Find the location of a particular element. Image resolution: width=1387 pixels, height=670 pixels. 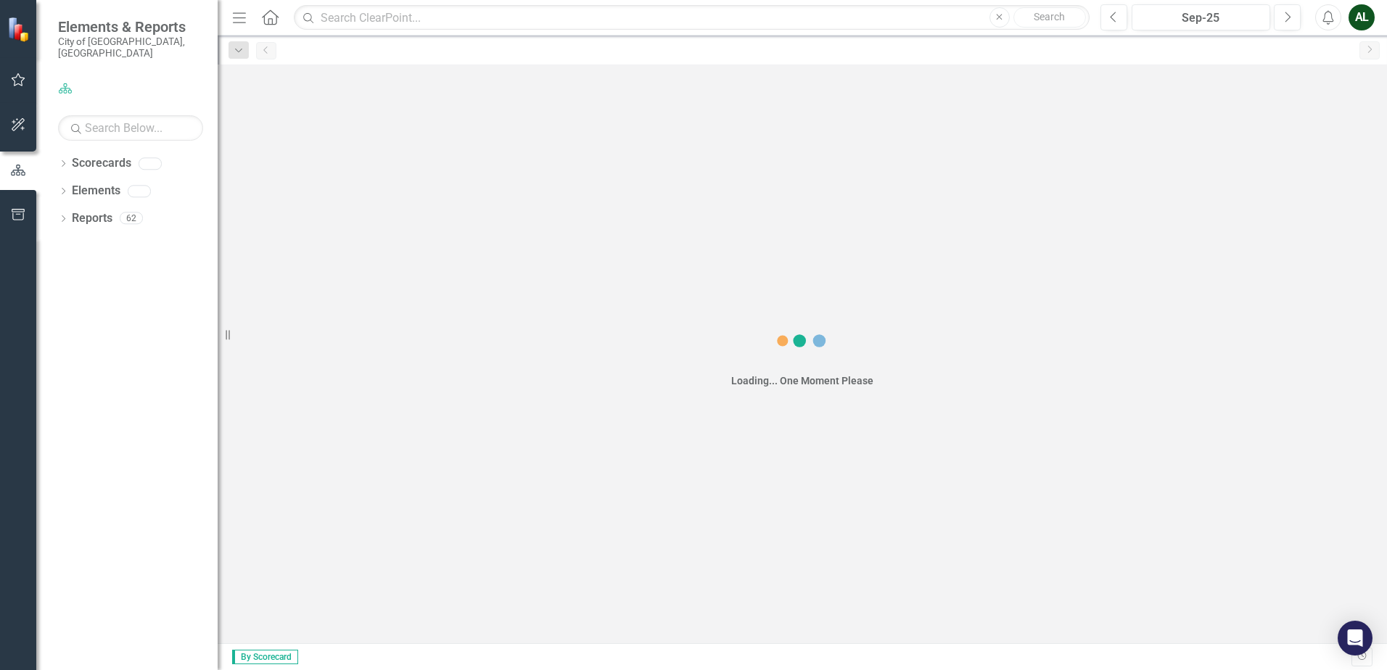

span: Search is located at coordinates (1049, 17).